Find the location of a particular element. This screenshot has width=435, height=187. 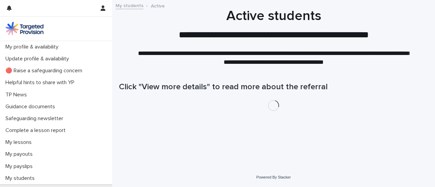

p: My students is located at coordinates (21, 178).